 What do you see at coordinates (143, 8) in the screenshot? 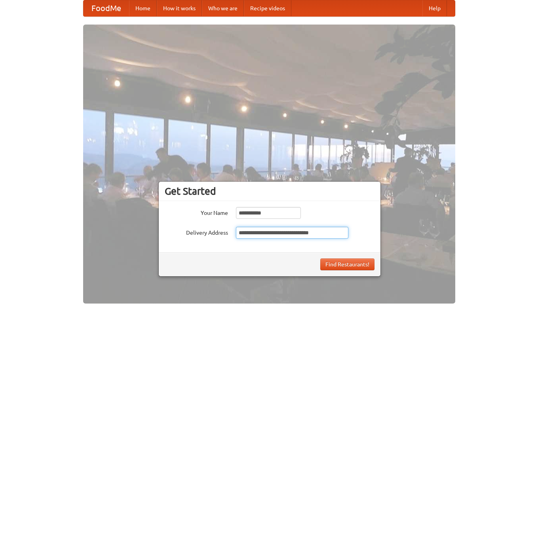
I see `a: Home` at bounding box center [143, 8].